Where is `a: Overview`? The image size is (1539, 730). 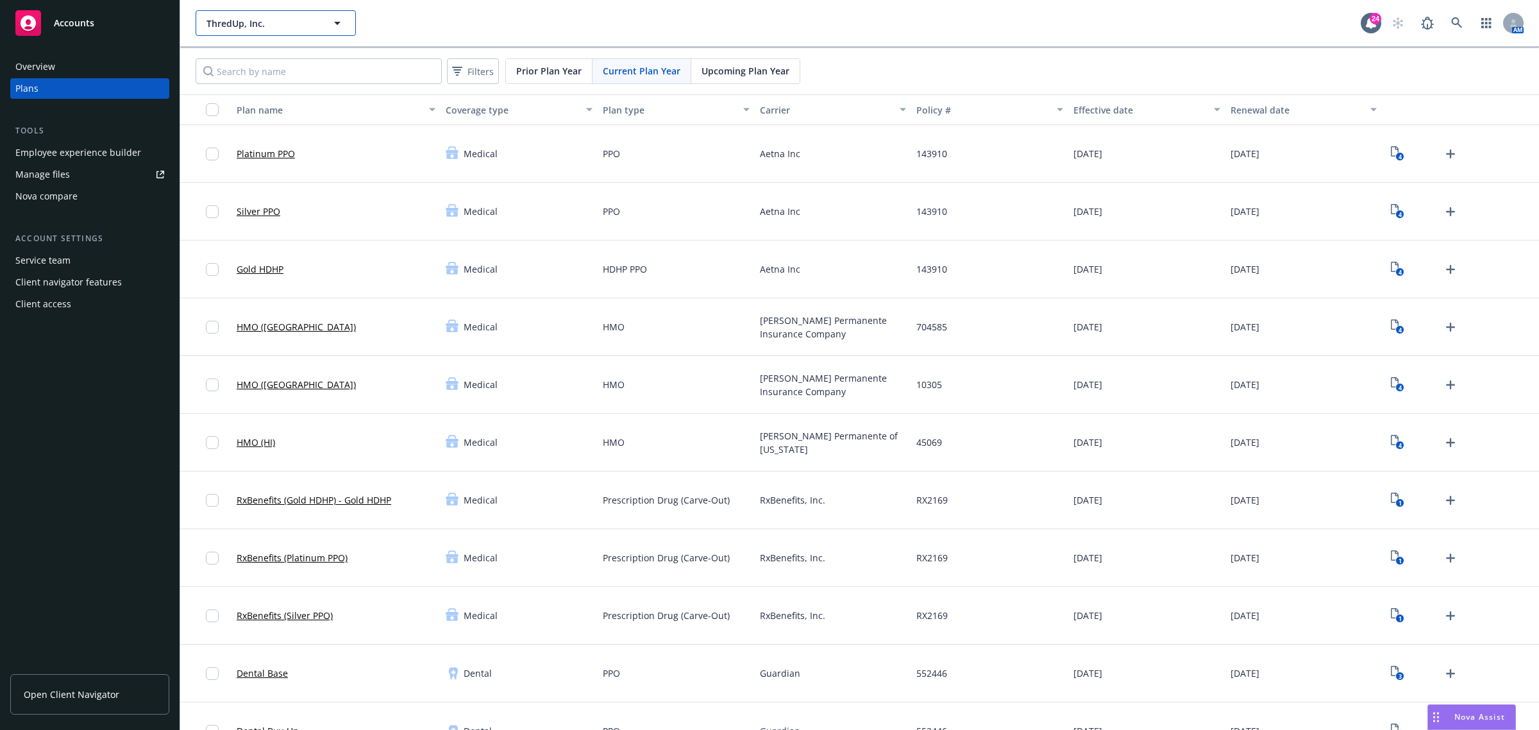 a: Overview is located at coordinates (90, 67).